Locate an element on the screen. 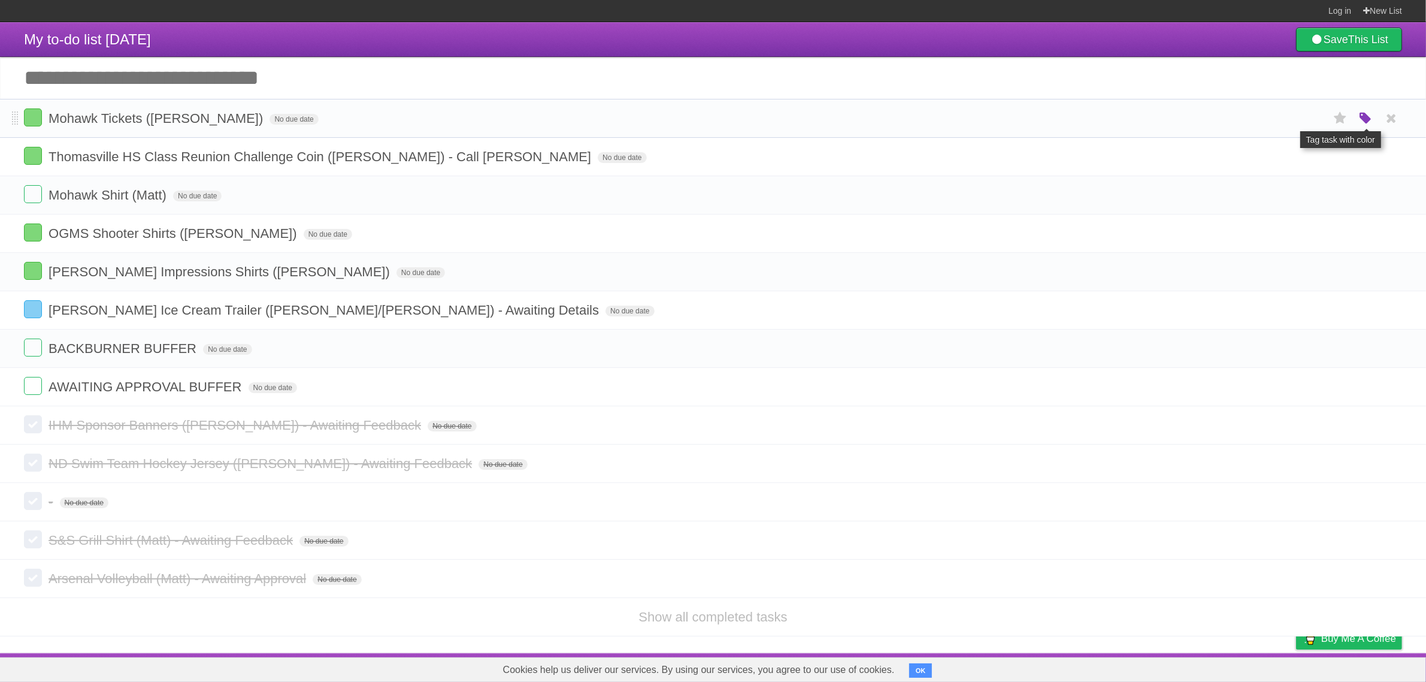 This screenshot has width=1426, height=682. a: Terms is located at coordinates (1253, 667).